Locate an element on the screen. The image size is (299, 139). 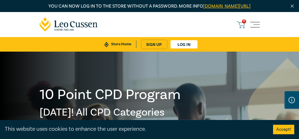
img: Close is located at coordinates (292, 6).